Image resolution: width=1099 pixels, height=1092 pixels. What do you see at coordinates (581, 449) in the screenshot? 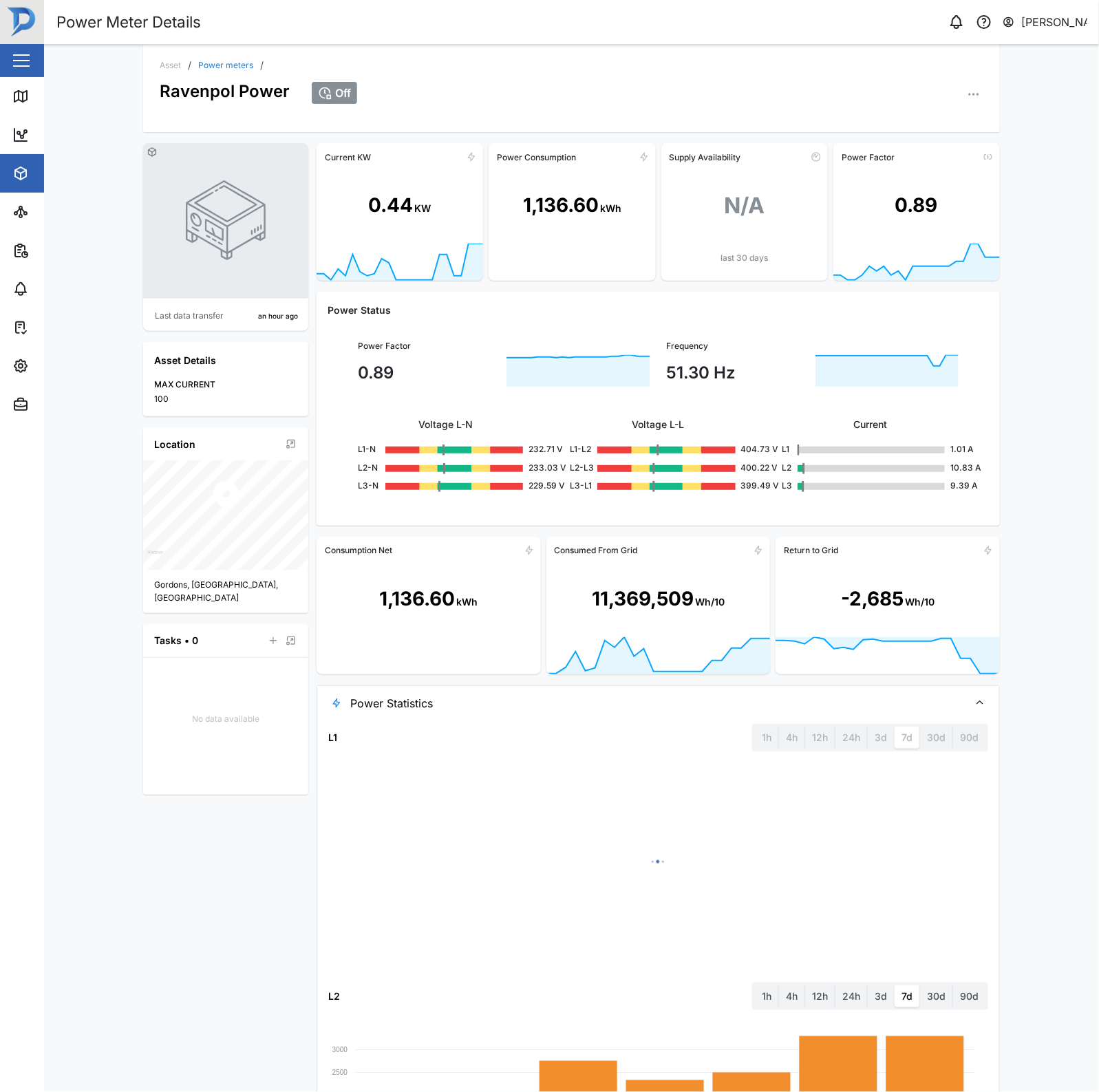
I see `div: L1-L2` at bounding box center [581, 449].